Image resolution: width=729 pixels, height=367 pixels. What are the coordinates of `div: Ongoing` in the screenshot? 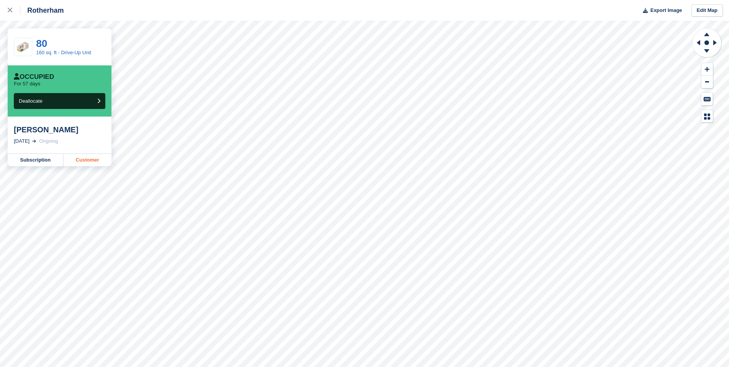 It's located at (48, 141).